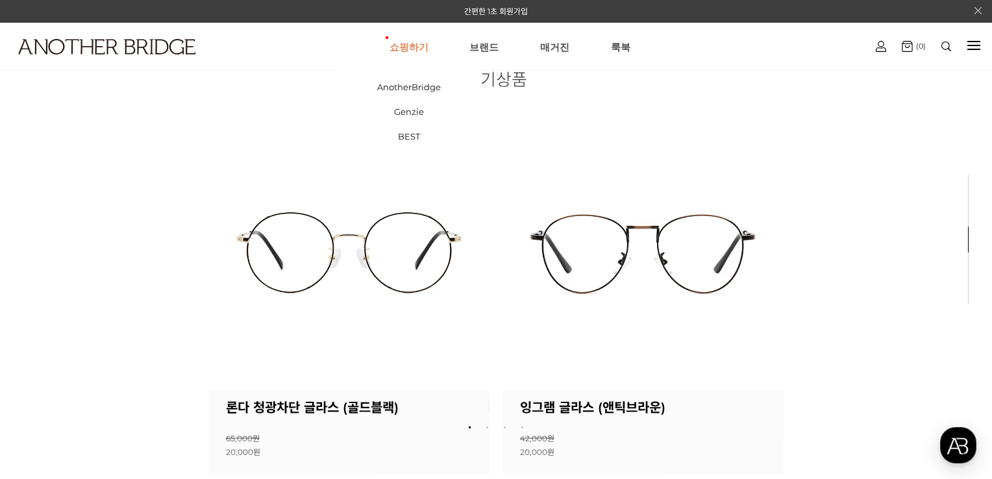 The image size is (992, 479). Describe the element at coordinates (349, 250) in the screenshot. I see `img: 론다 청광차단 글라스 - 골드블랙 제품 이미지` at that location.